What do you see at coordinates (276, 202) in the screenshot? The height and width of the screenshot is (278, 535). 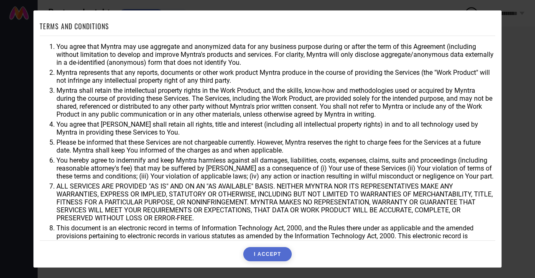 I see `li: ALL SERVICES ARE PROVIDED "AS IS" AND ON AN "AS AVAILABLE" BASIS. NEITHER MYNTRA NOR ITS REPRESEN...` at bounding box center [276, 202].